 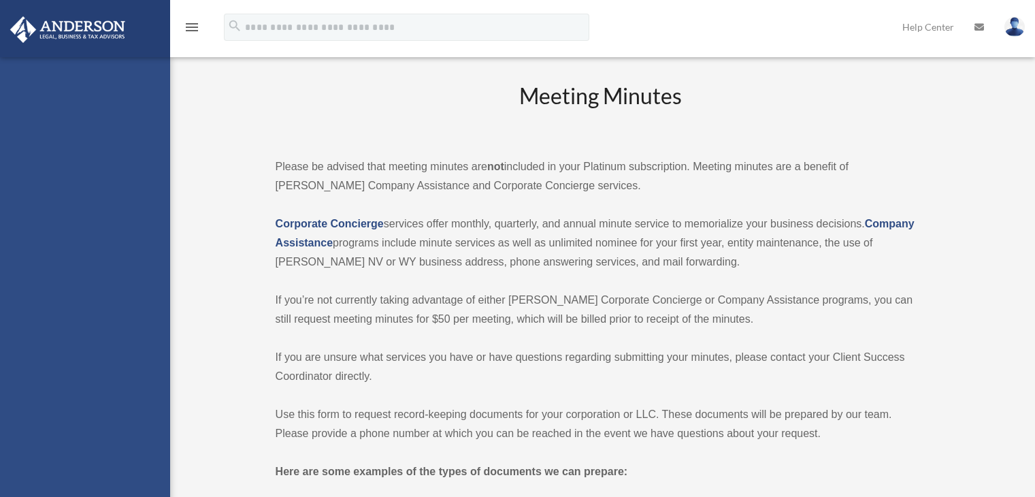 I want to click on p: Please be advised that meeting minutes are included in your Platinum subscription. Meeting minute..., so click(x=601, y=176).